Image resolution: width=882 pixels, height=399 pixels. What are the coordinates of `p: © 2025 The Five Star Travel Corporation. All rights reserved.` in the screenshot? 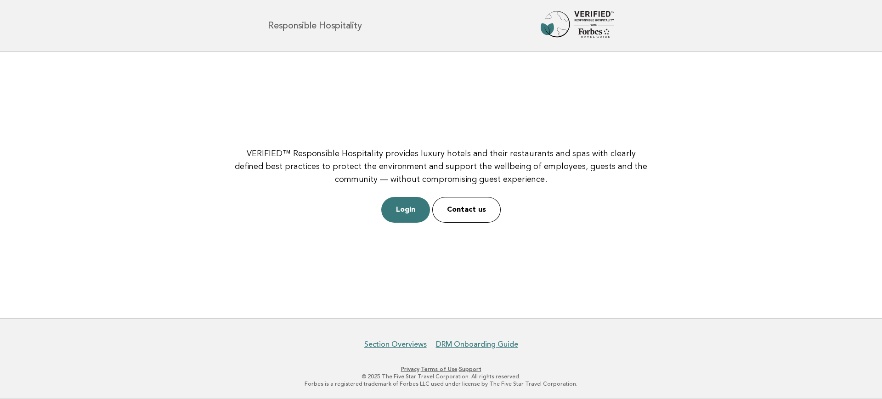 It's located at (441, 377).